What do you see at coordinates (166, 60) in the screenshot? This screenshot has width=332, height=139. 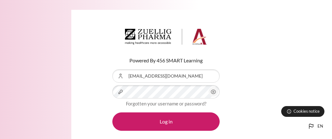 I see `p: Powered By 456 SMART Learning` at bounding box center [166, 60].